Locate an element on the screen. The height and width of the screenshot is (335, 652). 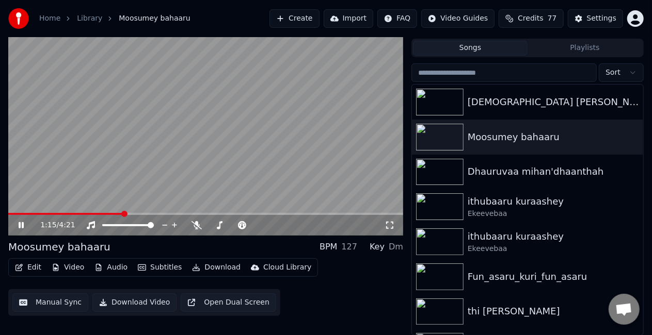
div: Fun_asaru_kuri_fun_asaru is located at coordinates (553, 277).